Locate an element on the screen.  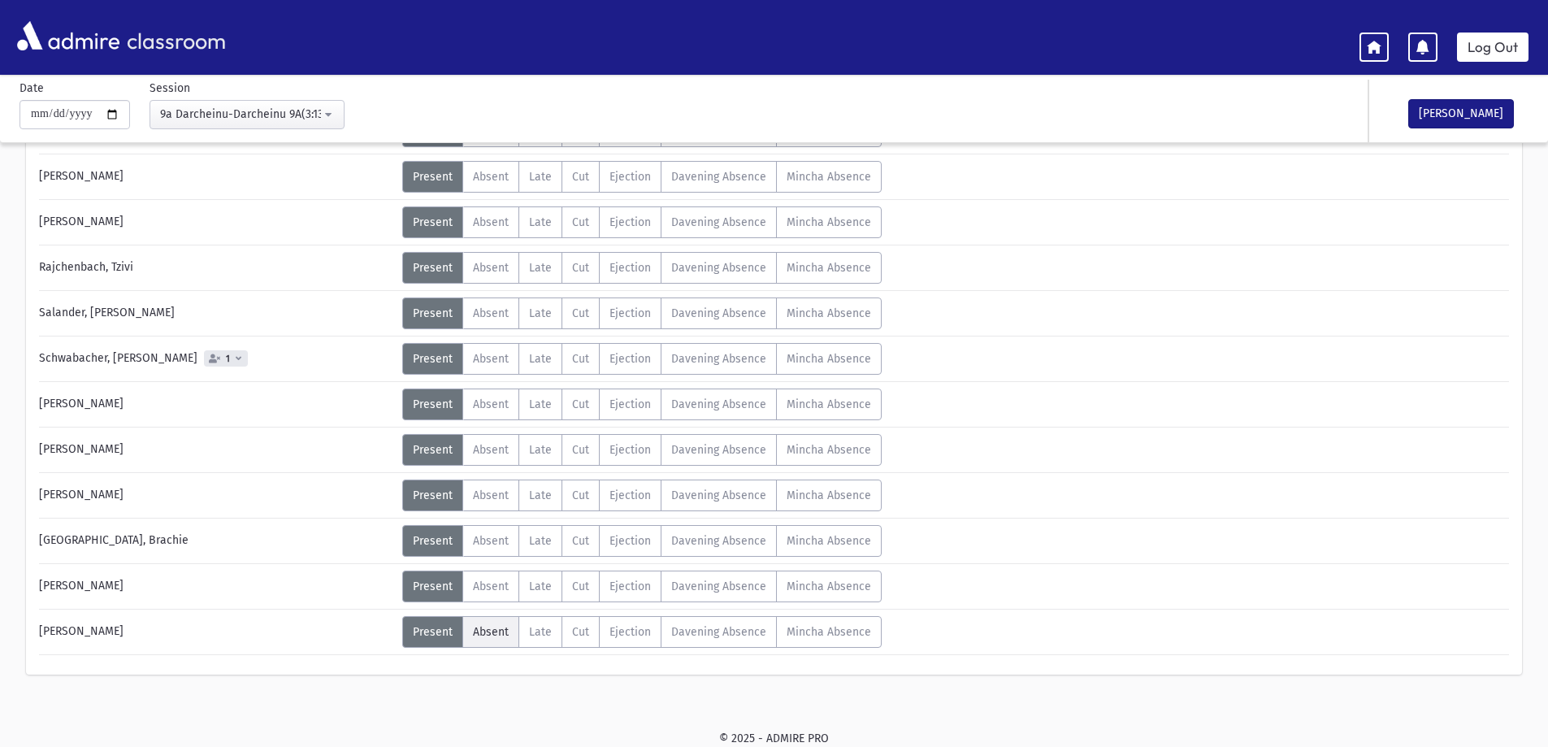
span: classroom is located at coordinates (175, 36).